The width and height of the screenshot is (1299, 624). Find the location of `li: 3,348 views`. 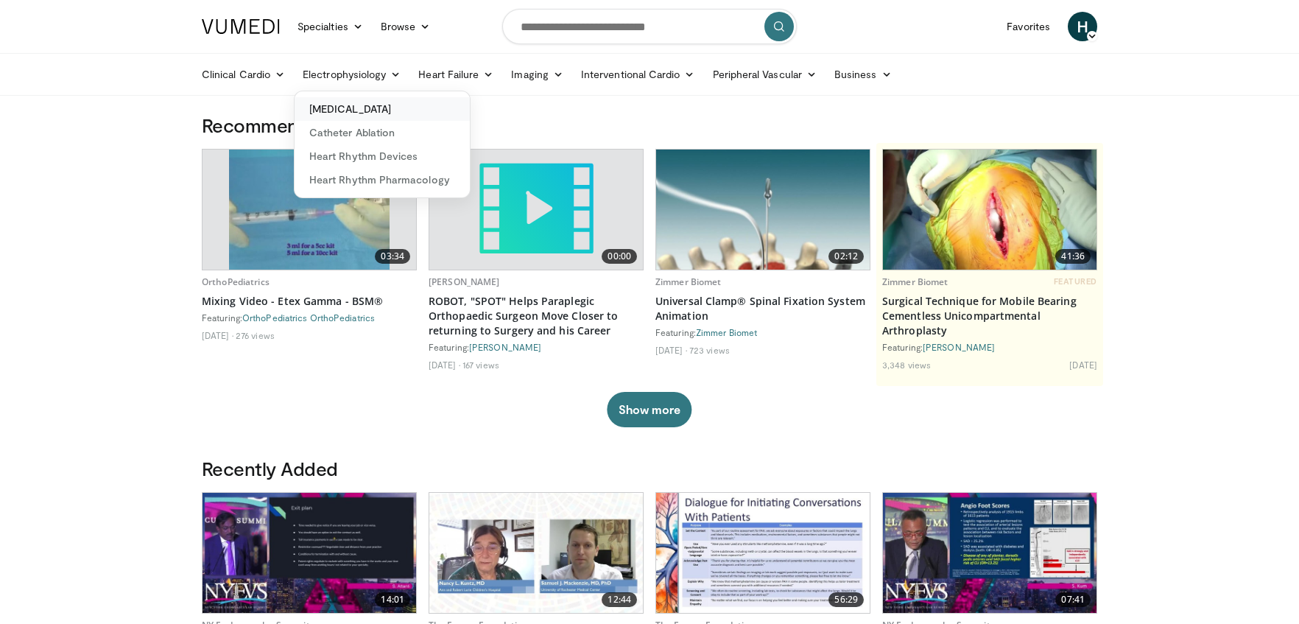

li: 3,348 views is located at coordinates (907, 365).